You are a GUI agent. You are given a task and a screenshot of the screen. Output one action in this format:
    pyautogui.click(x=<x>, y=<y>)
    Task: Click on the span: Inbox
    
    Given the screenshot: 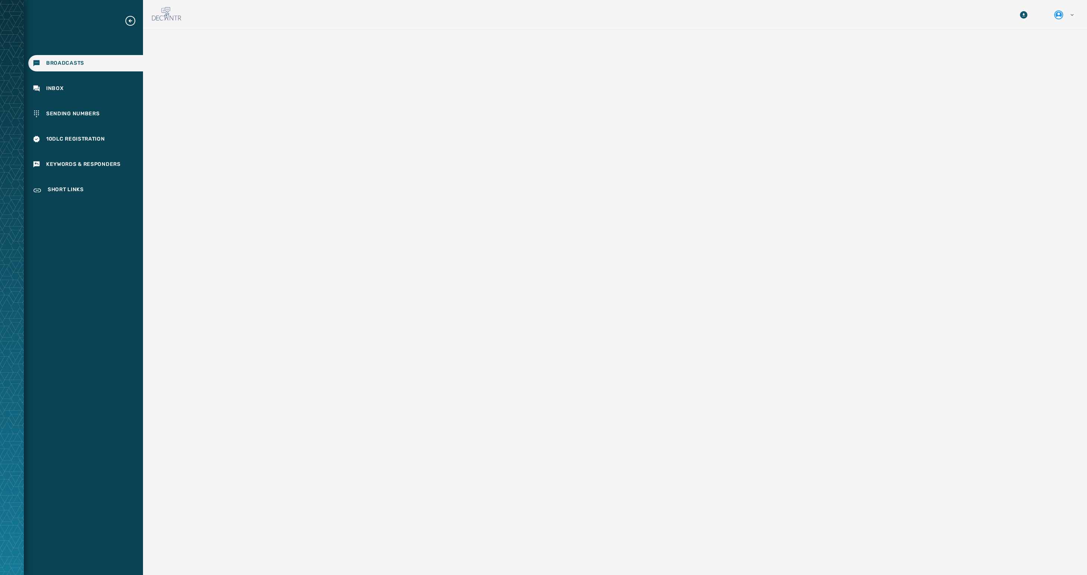 What is the action you would take?
    pyautogui.click(x=55, y=89)
    